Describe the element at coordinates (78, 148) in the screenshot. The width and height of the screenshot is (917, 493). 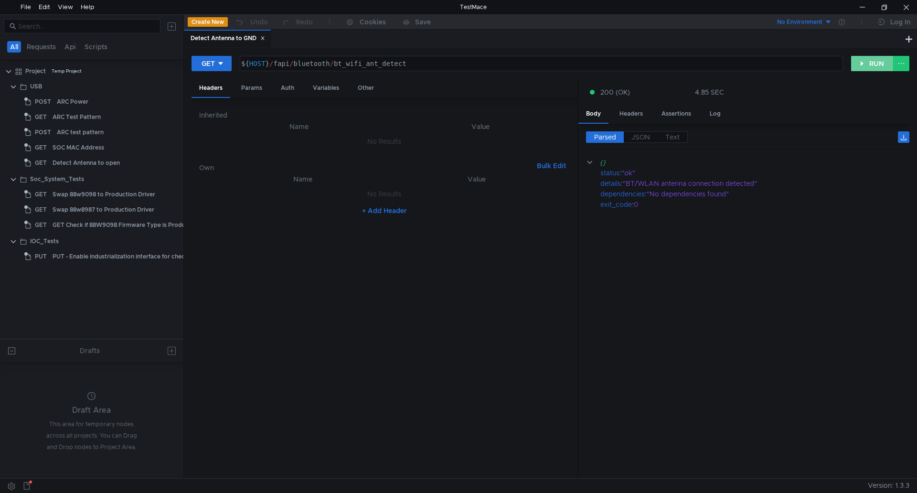
I see `div: SOC MAC Address` at that location.